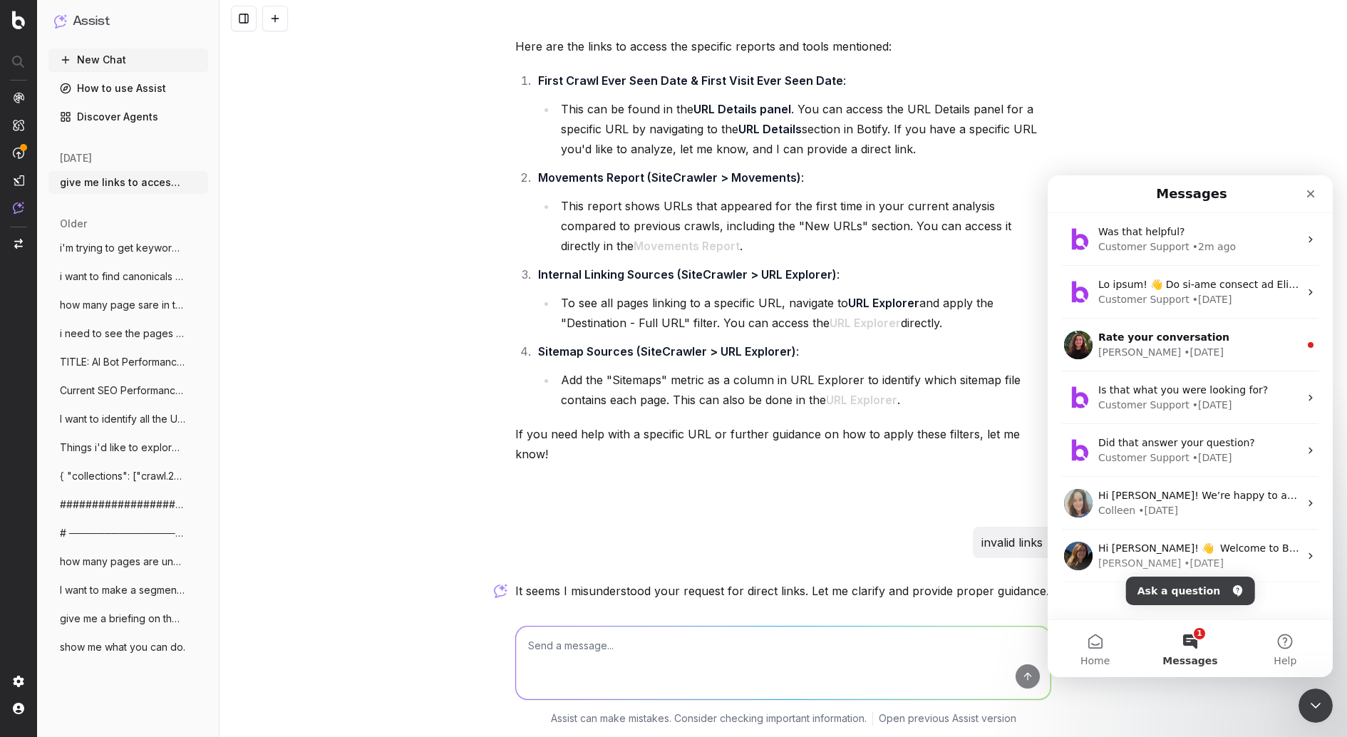 This screenshot has height=737, width=1347. What do you see at coordinates (128, 619) in the screenshot?
I see `button: give me a briefing on the latest crawl?` at bounding box center [128, 619].